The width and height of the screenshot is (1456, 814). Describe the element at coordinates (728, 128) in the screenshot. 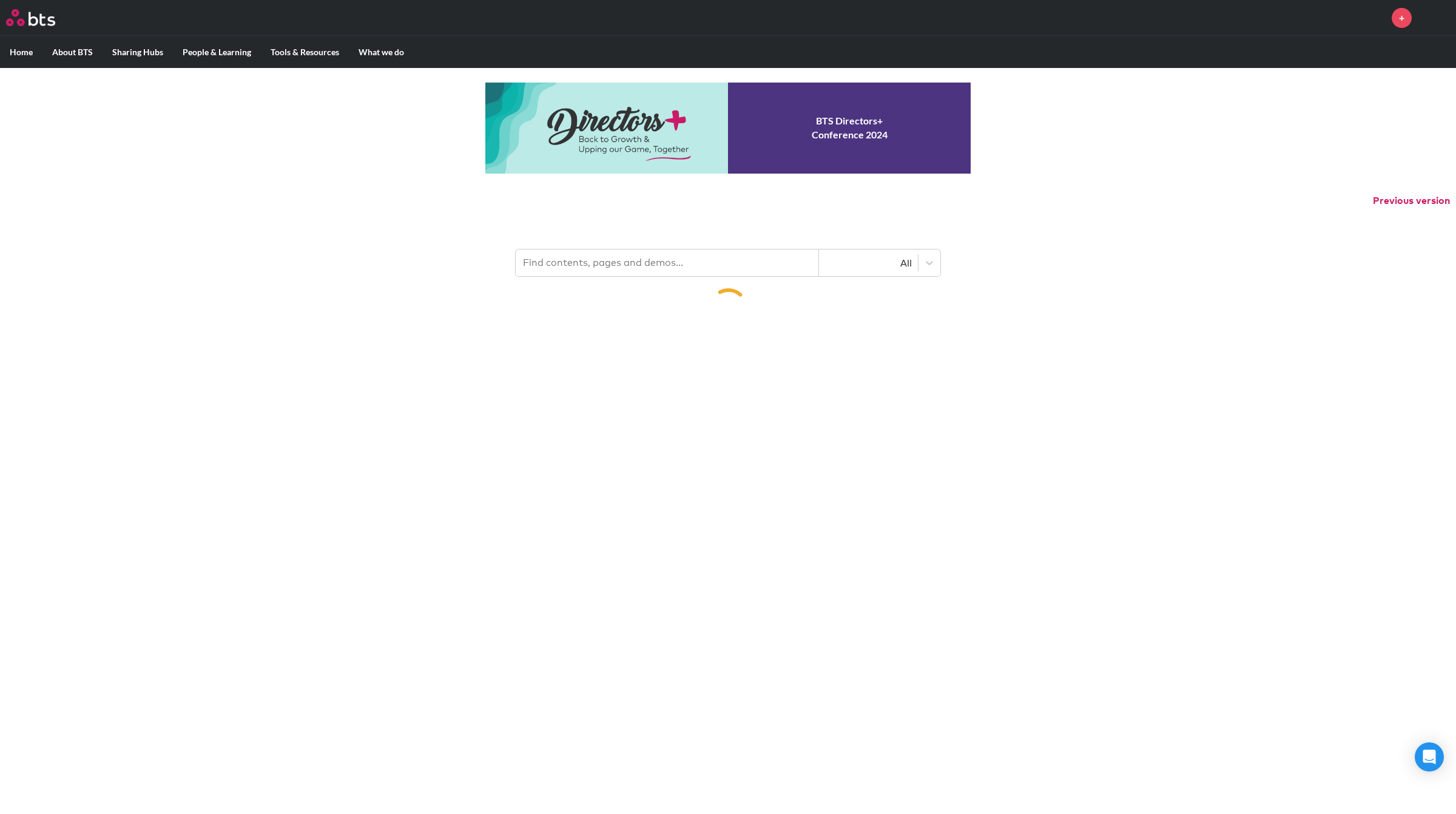

I see `a: Conference 2024` at that location.